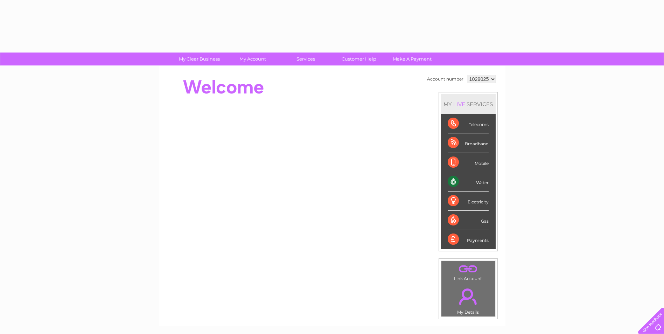 Image resolution: width=664 pixels, height=334 pixels. Describe the element at coordinates (468, 240) in the screenshot. I see `div: Payments` at that location.